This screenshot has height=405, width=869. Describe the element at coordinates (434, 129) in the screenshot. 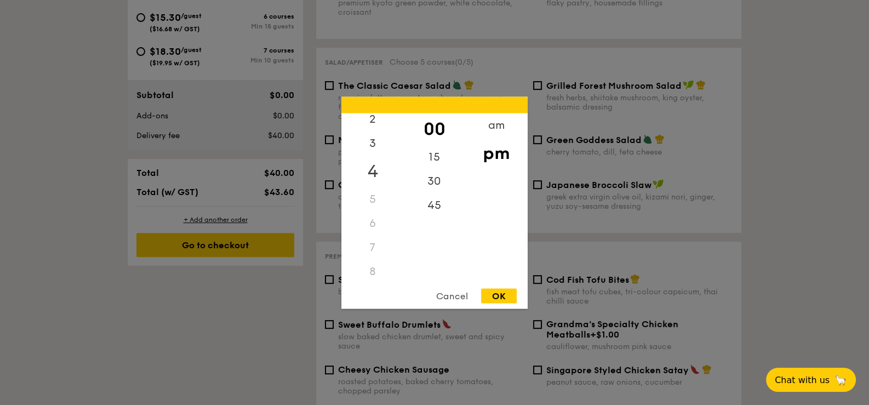

I see `div: 00` at that location.